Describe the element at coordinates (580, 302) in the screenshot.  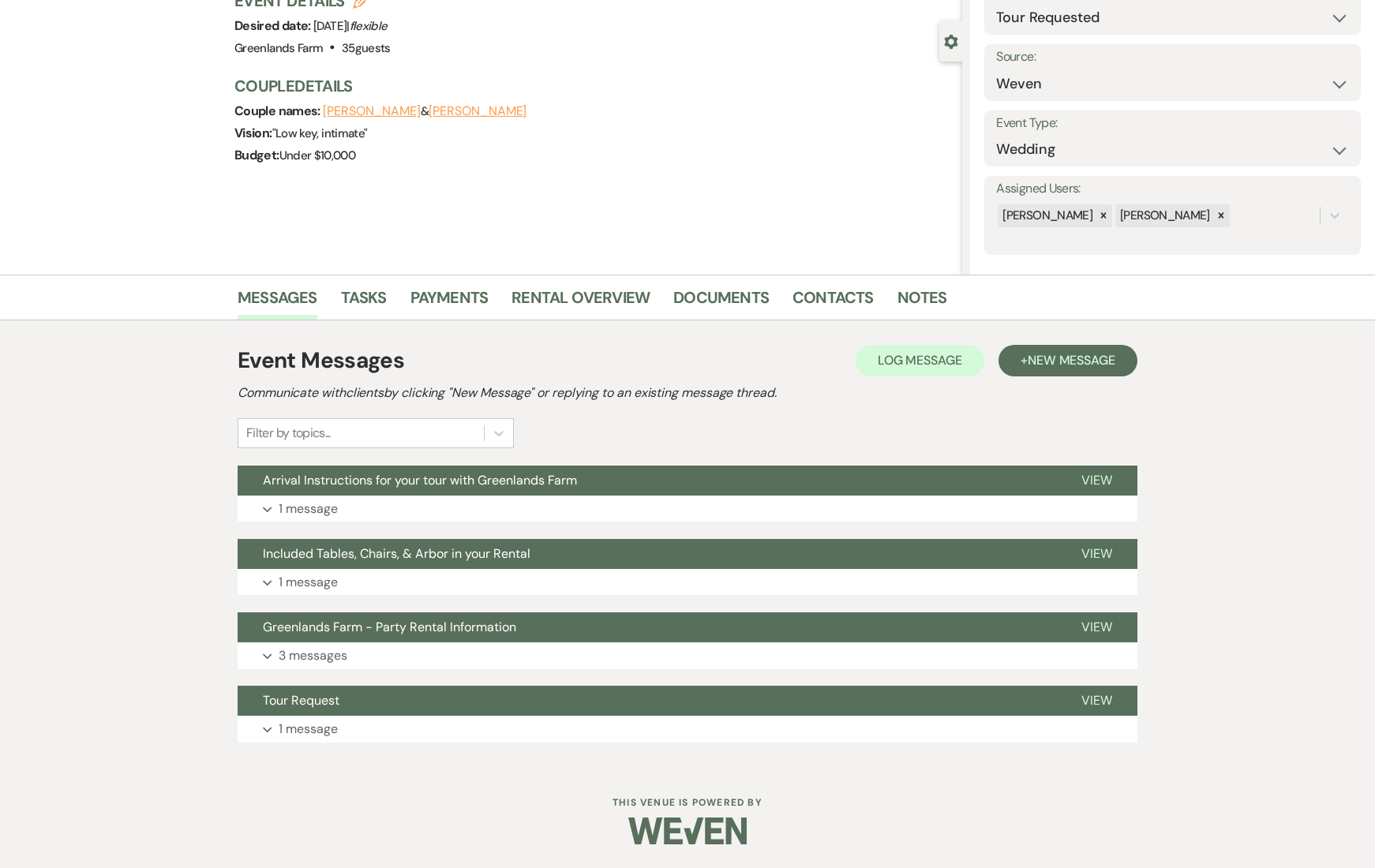
I see `a: Rental Overview` at that location.